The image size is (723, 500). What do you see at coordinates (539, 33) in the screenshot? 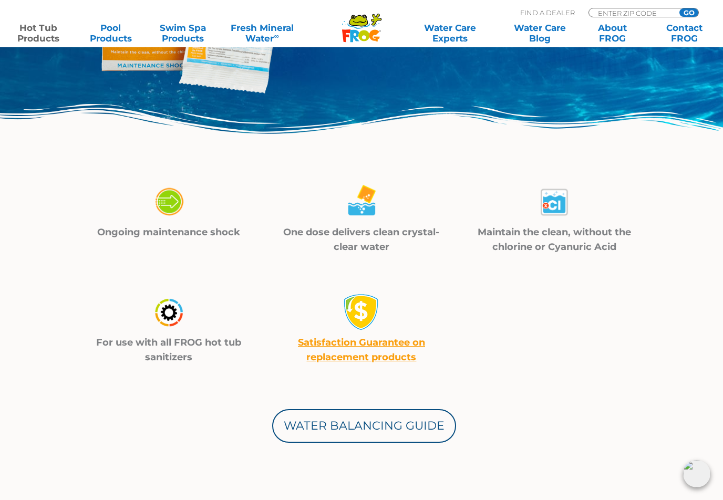
I see `a: Water CareBlog` at bounding box center [539, 33].